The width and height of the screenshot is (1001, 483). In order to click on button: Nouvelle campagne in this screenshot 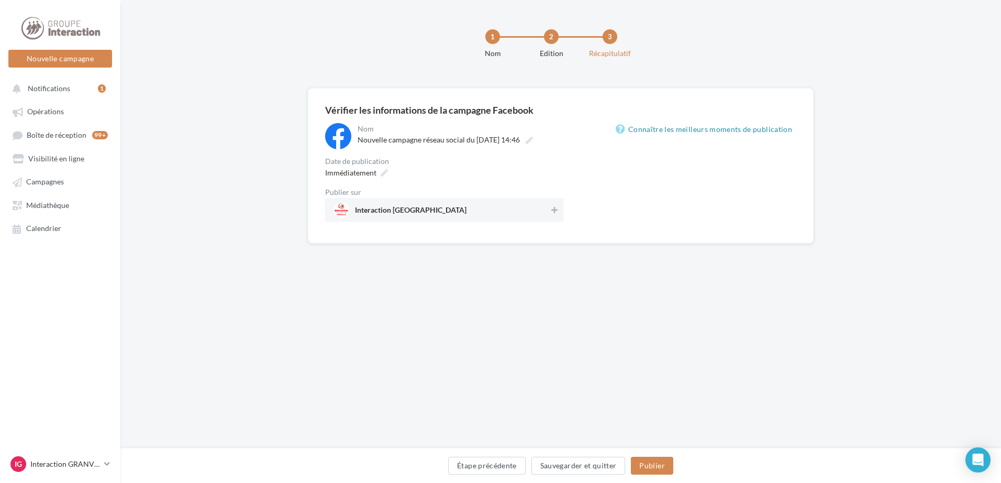, I will do `click(60, 59)`.